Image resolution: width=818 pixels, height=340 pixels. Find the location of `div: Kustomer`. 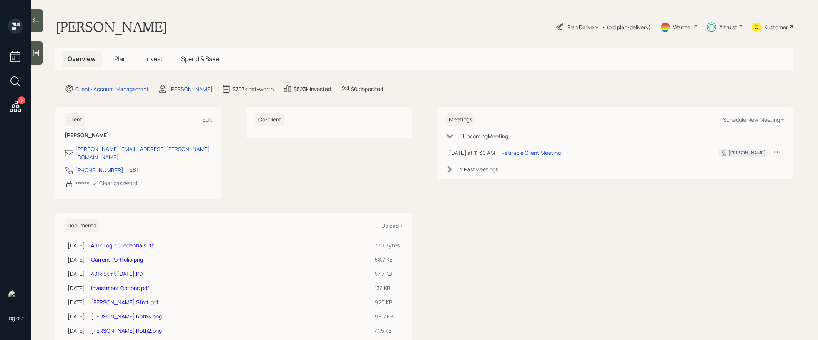

div: Kustomer is located at coordinates (776, 27).